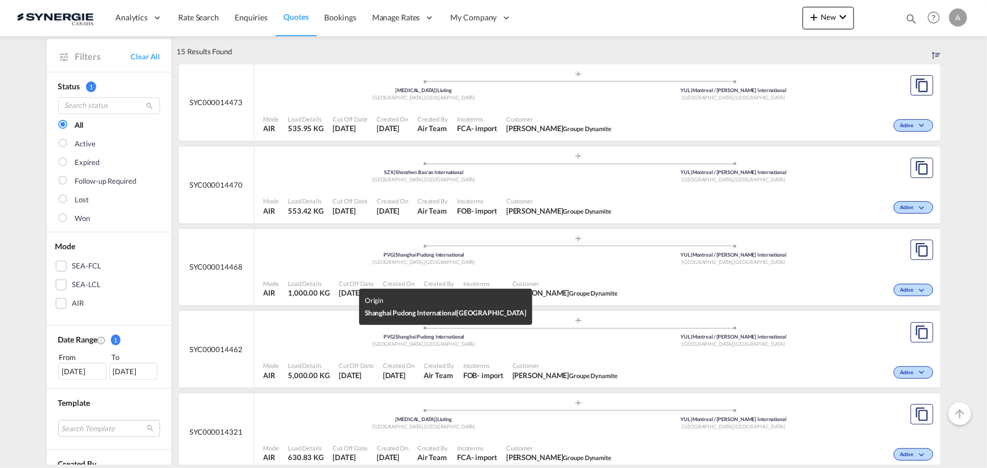 This screenshot has height=468, width=987. What do you see at coordinates (309, 293) in the screenshot?
I see `span: 1,000.00 KG` at bounding box center [309, 293].